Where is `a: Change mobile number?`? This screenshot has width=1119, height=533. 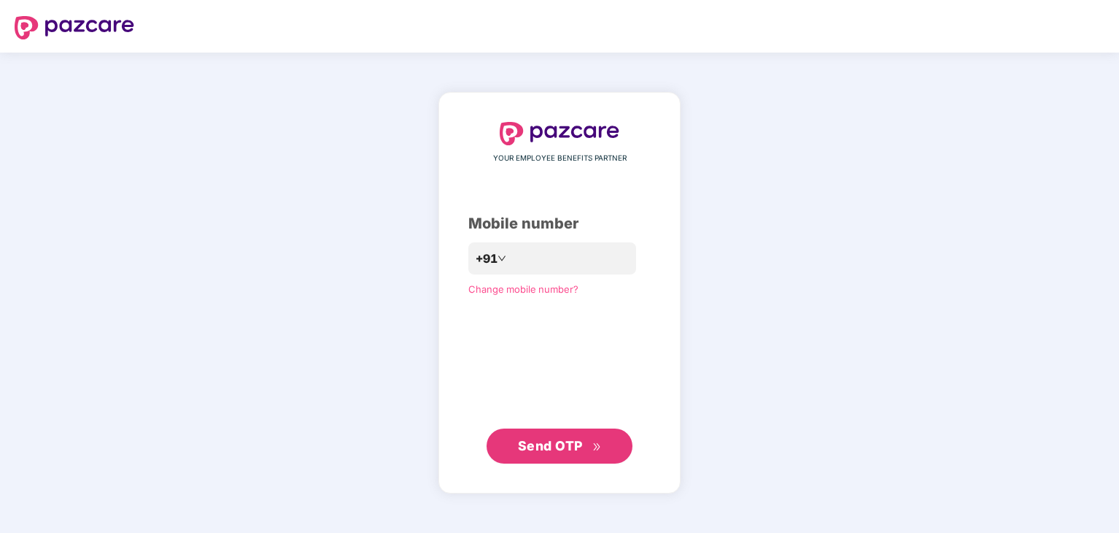 a: Change mobile number? is located at coordinates (523, 289).